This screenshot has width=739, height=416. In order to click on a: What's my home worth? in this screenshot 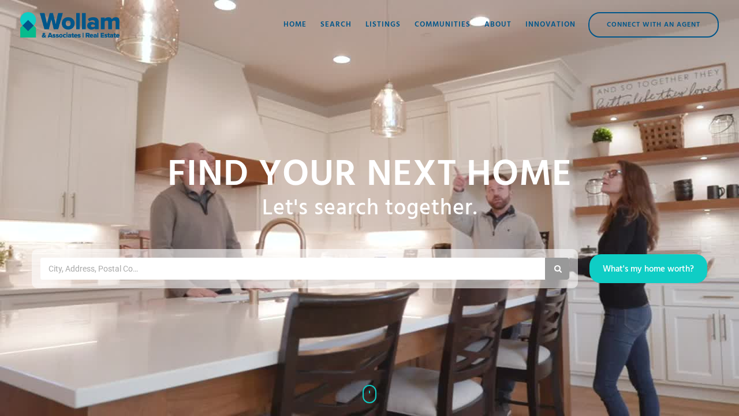, I will do `click(649, 269)`.